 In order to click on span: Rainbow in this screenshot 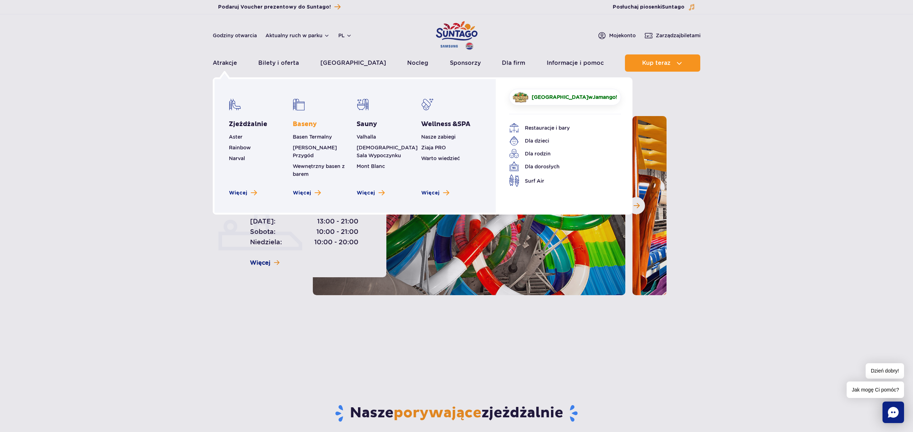, I will do `click(240, 148)`.